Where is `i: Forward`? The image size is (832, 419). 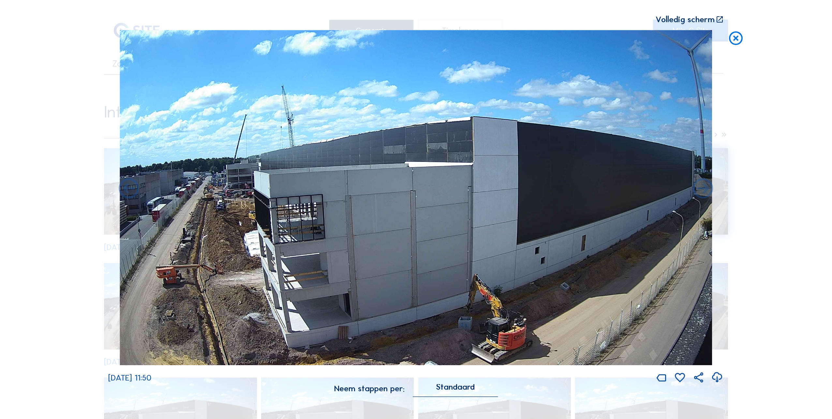
i: Forward is located at coordinates (129, 189).